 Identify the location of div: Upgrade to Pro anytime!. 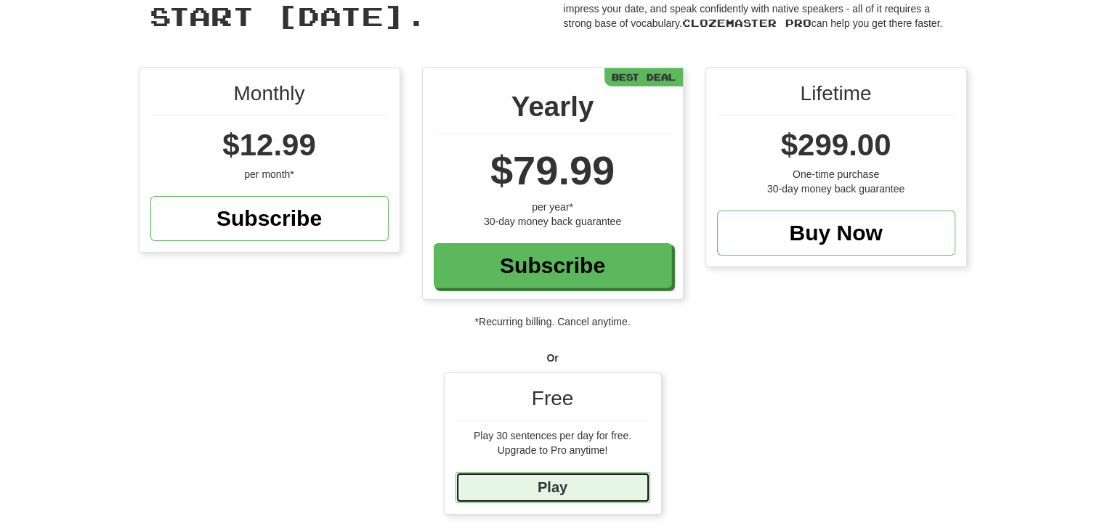
(553, 450).